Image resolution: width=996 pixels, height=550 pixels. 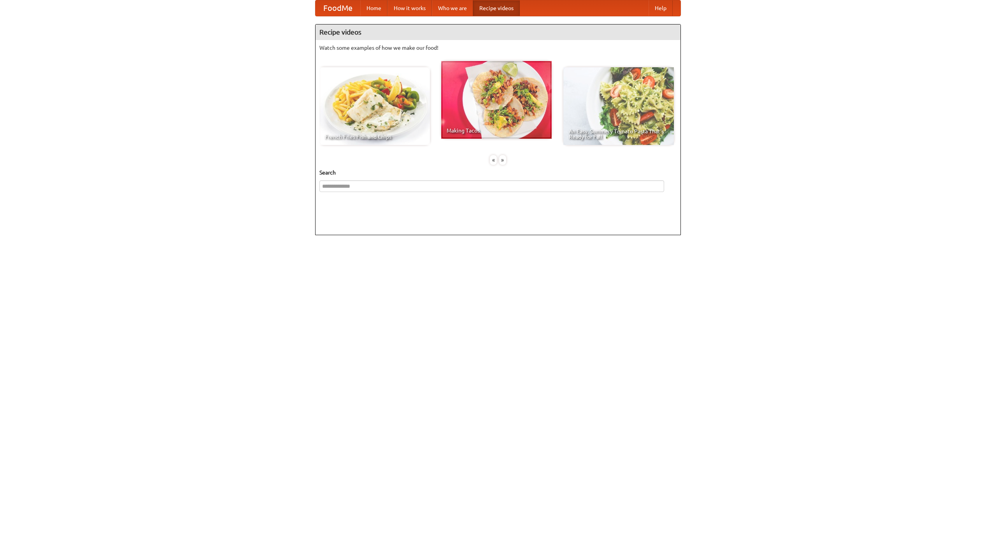 I want to click on a: An Easy, Summery Tomato Pasta That's Ready for Fall, so click(x=618, y=106).